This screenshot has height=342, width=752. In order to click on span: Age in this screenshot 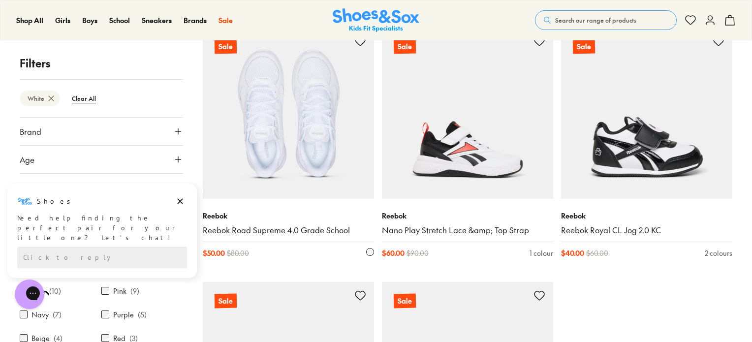, I will do `click(27, 159)`.